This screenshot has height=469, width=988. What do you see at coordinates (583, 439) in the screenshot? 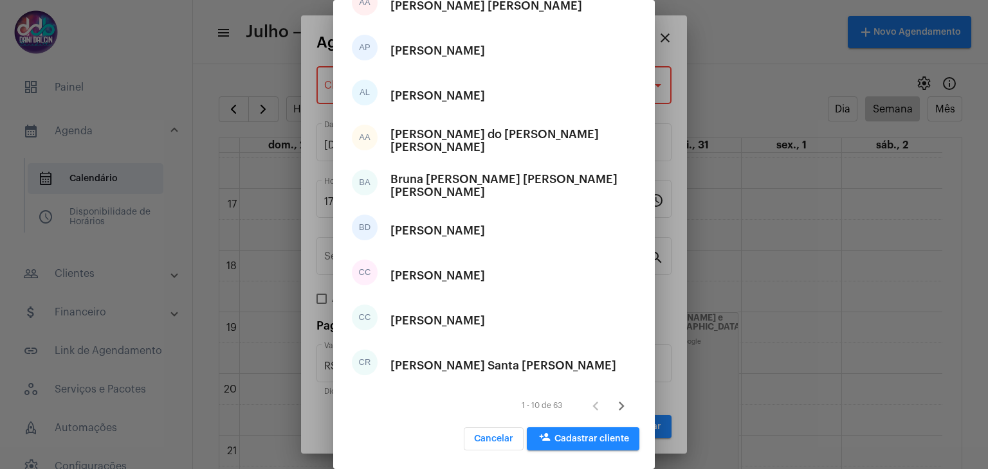
I see `span: Cadastrar cliente` at bounding box center [583, 439].